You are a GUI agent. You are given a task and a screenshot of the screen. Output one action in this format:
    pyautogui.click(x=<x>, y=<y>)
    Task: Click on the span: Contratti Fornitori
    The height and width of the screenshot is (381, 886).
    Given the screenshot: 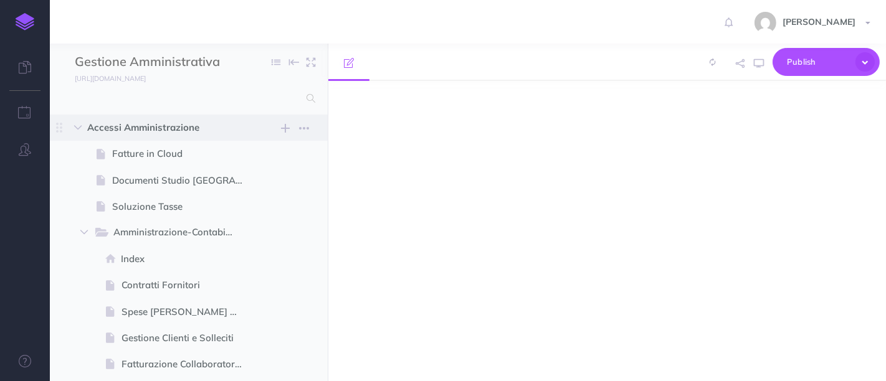 What is the action you would take?
    pyautogui.click(x=187, y=285)
    